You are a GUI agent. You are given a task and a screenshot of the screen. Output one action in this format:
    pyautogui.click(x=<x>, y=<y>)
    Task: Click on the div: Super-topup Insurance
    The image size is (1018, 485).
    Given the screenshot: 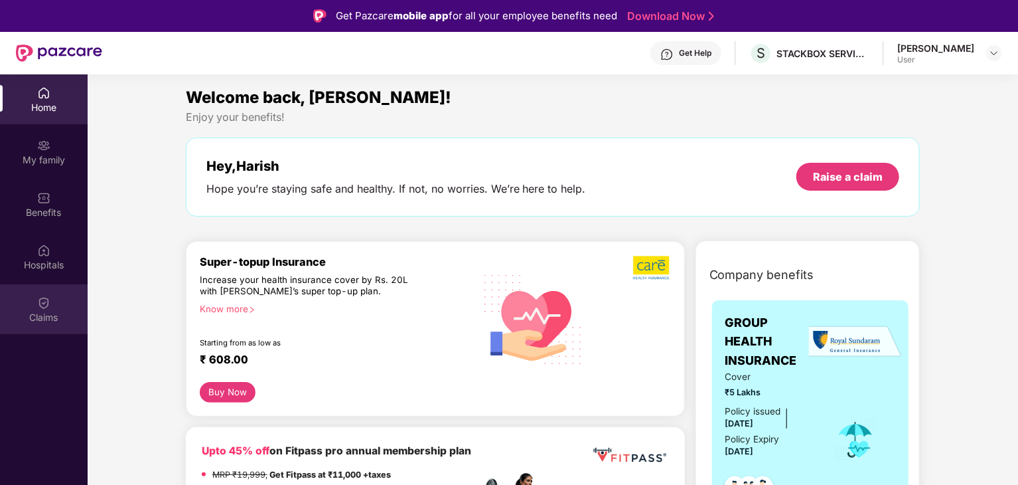 What is the action you would take?
    pyautogui.click(x=337, y=262)
    